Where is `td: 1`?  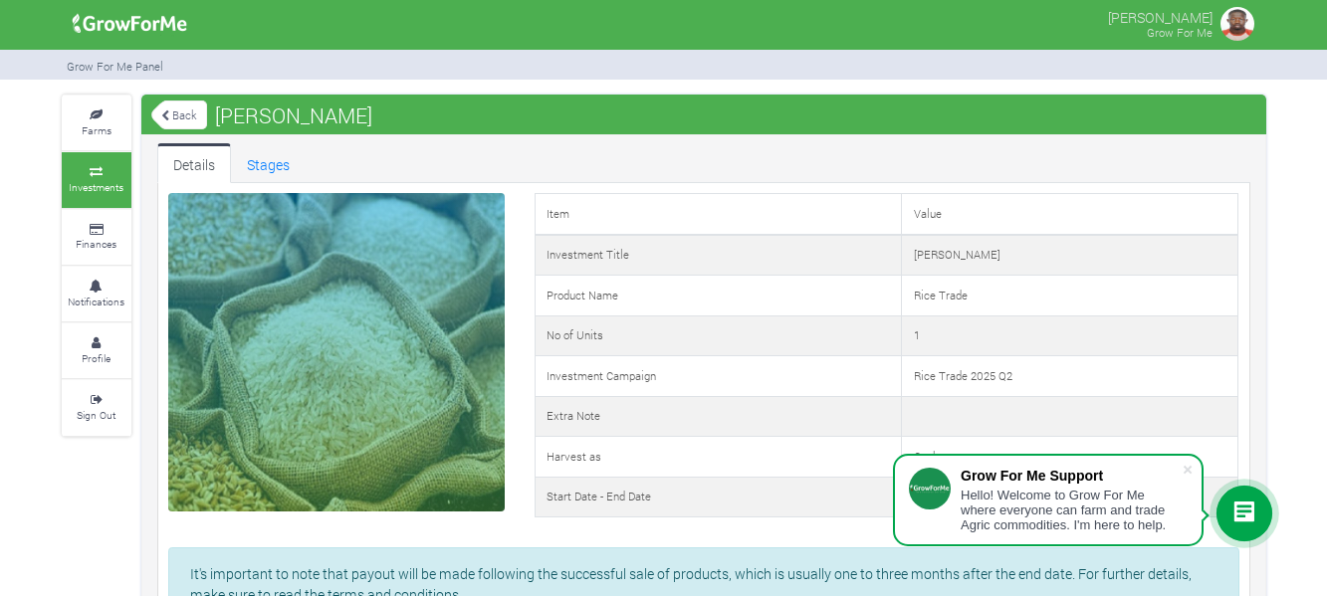 td: 1 is located at coordinates (1070, 335).